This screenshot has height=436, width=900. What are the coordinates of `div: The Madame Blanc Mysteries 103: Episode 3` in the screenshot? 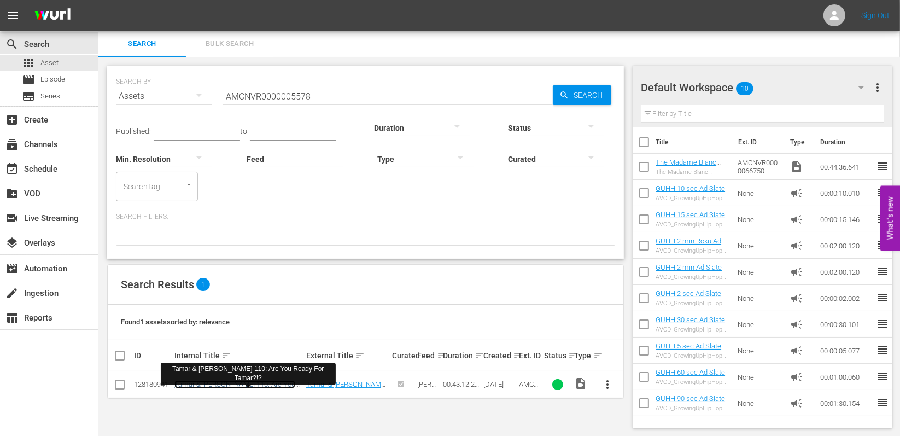 It's located at (692, 172).